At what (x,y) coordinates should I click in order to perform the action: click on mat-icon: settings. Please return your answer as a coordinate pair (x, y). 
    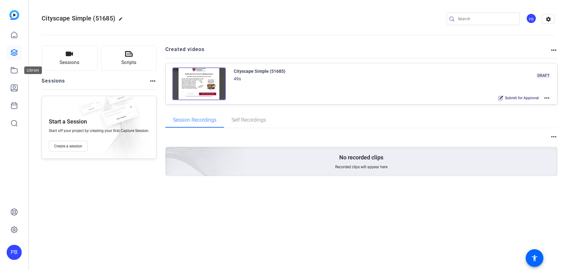
    Looking at the image, I should click on (548, 19).